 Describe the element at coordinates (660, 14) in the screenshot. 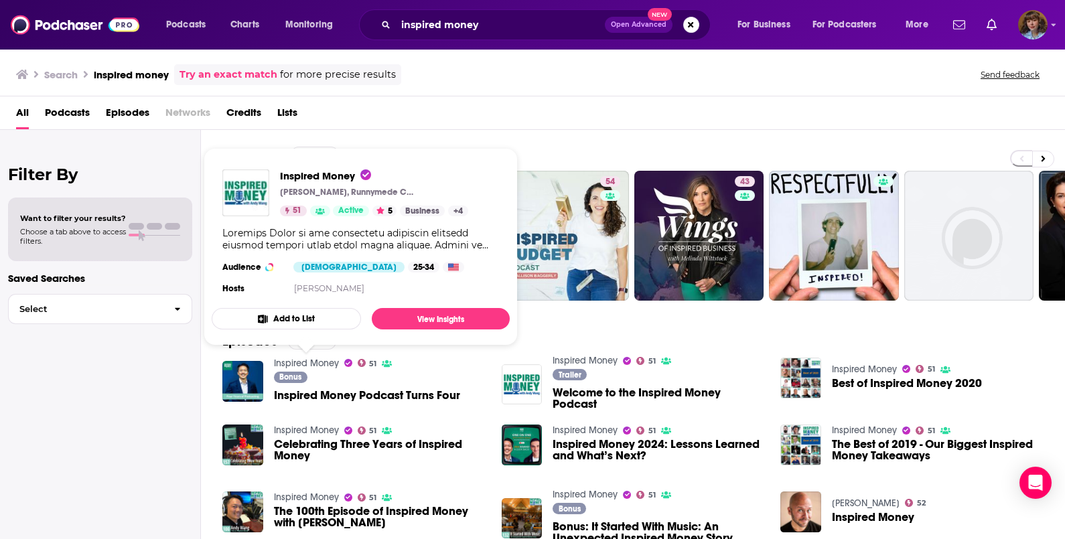

I see `span: New` at that location.